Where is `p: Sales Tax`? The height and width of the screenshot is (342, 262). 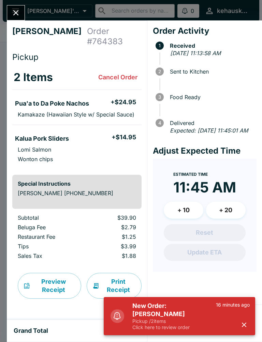
p: Sales Tax is located at coordinates (48, 256).